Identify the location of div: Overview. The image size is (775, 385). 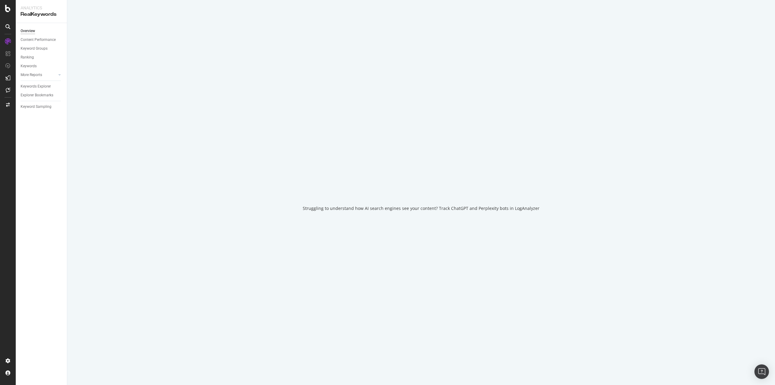
(28, 31).